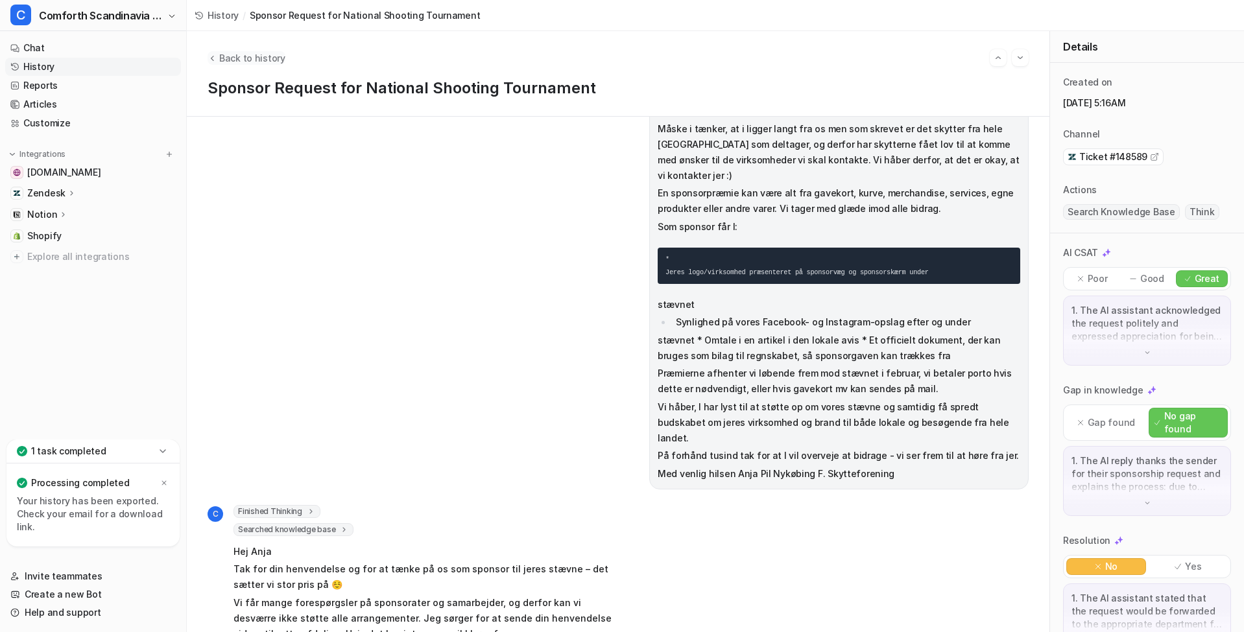 The height and width of the screenshot is (632, 1244). I want to click on p: Tak for din henvendelse og for at tænke på os som sponsor til jeres stævne – det sætter vi stor p..., so click(423, 577).